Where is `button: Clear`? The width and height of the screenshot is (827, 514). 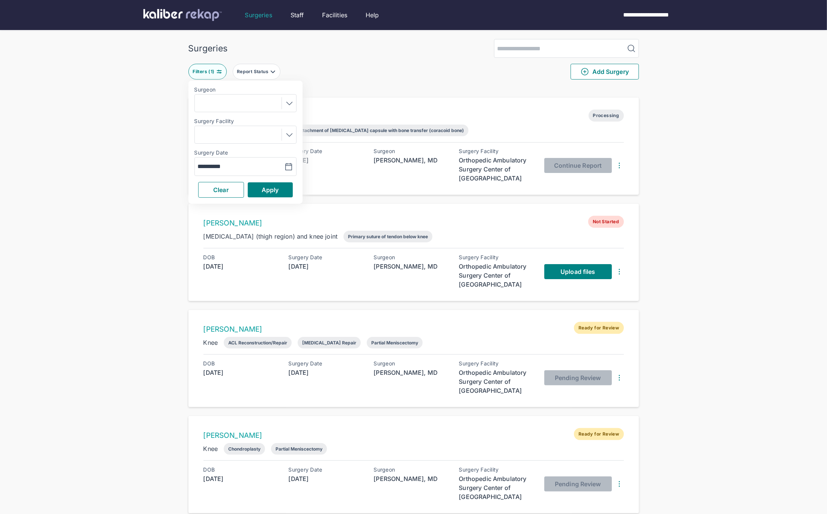
button: Clear is located at coordinates (221, 190).